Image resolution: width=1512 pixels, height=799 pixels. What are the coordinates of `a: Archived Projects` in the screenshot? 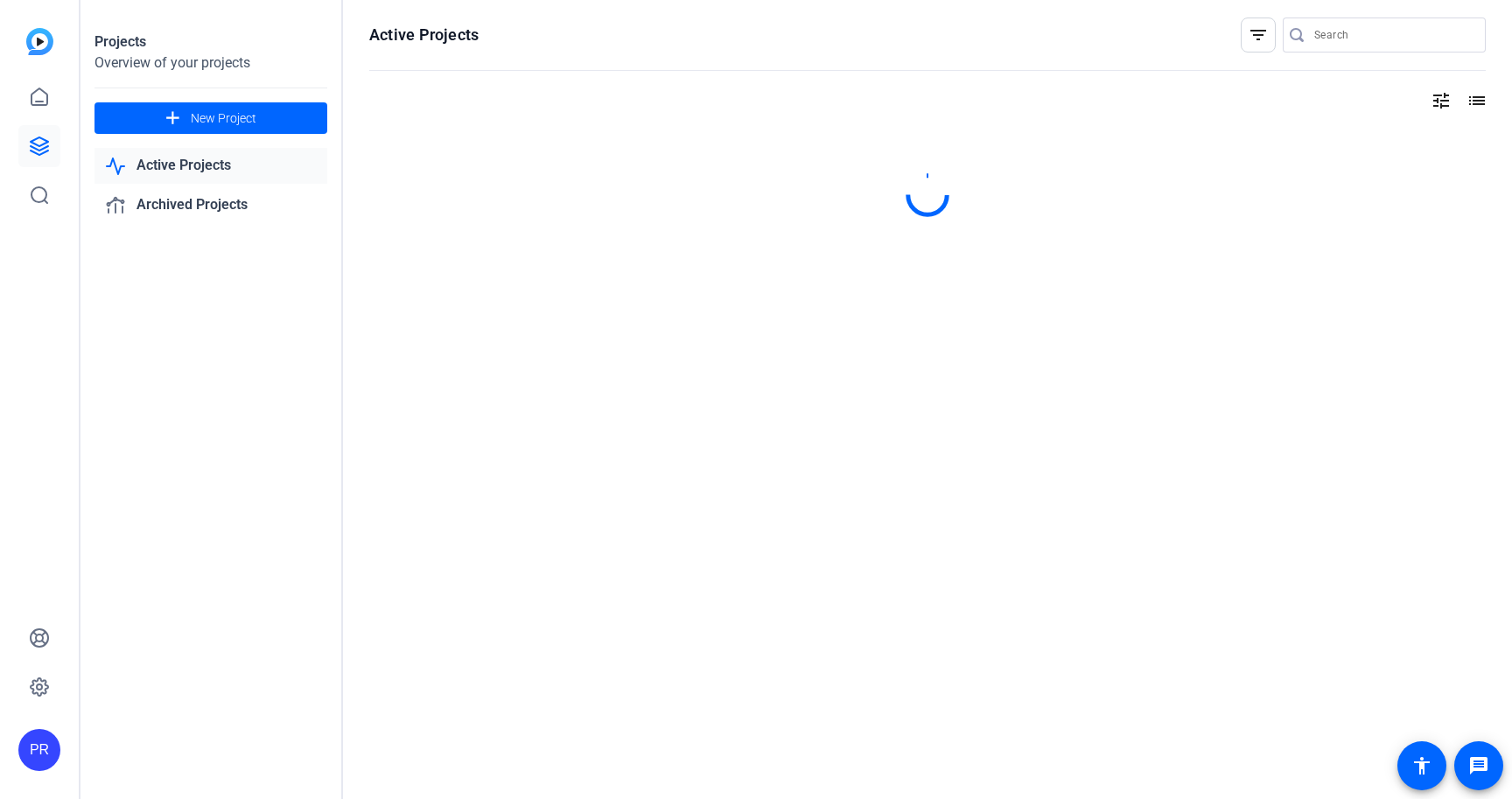 It's located at (211, 205).